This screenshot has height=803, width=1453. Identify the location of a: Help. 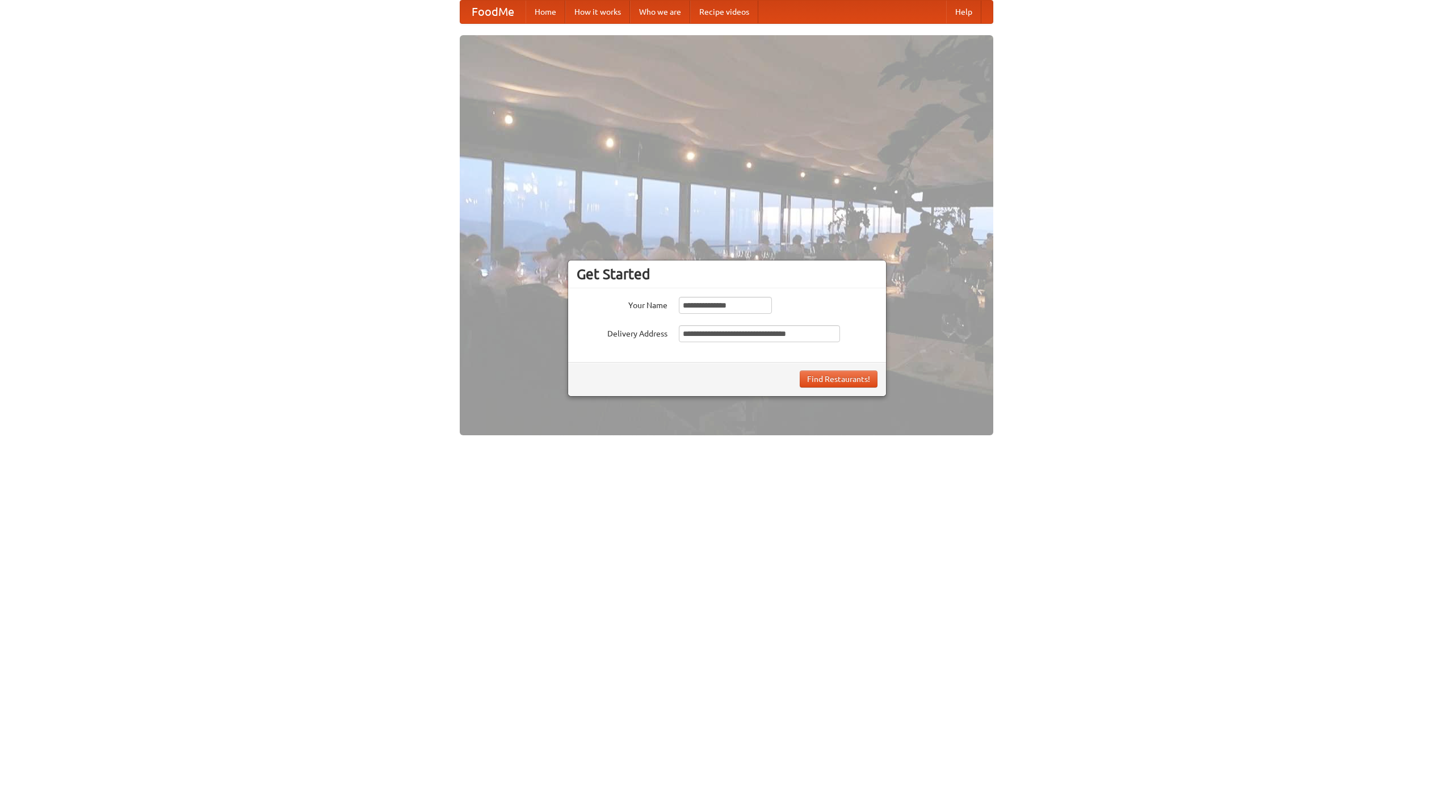
(964, 12).